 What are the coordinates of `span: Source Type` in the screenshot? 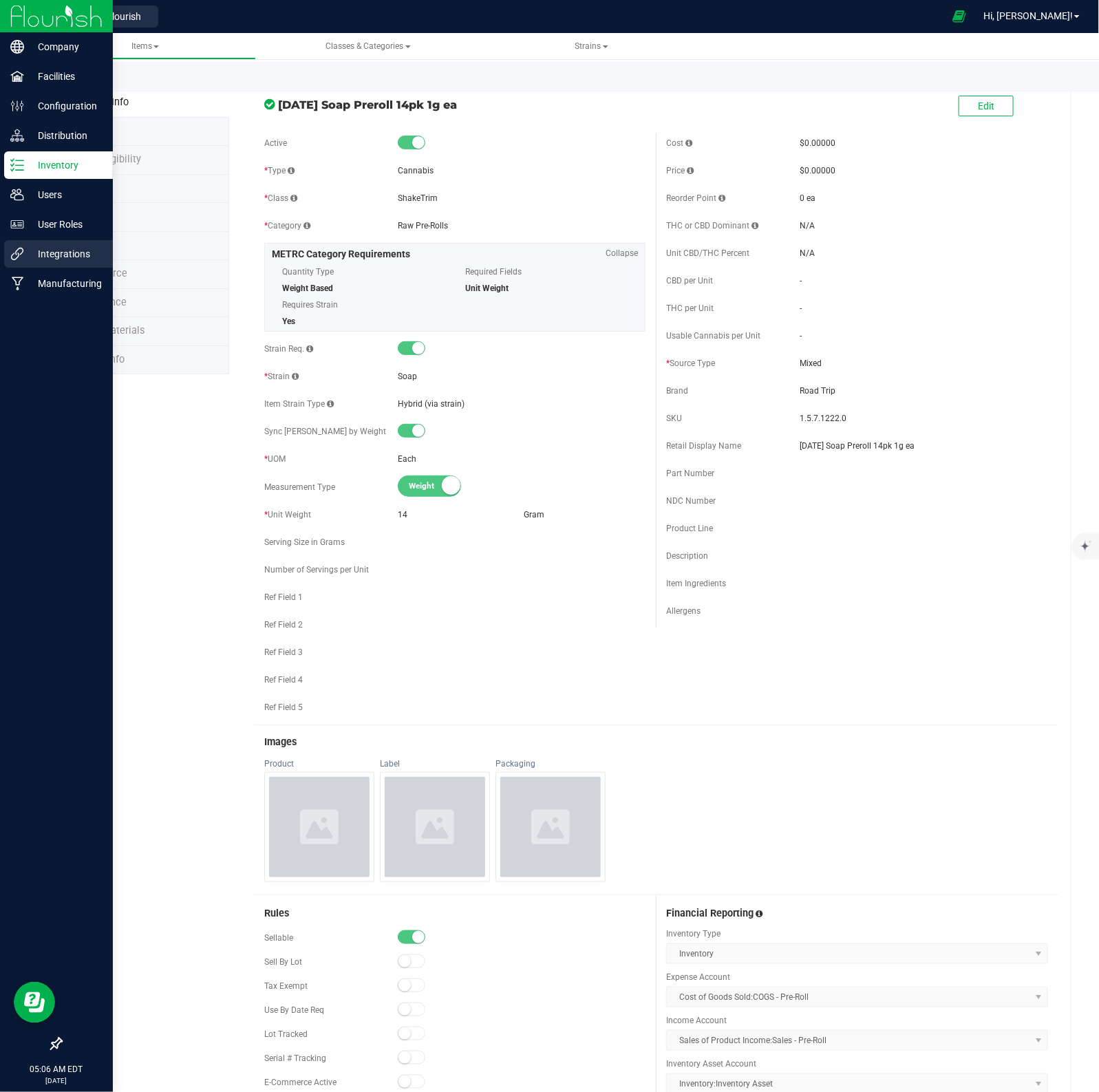 It's located at (690, 363).